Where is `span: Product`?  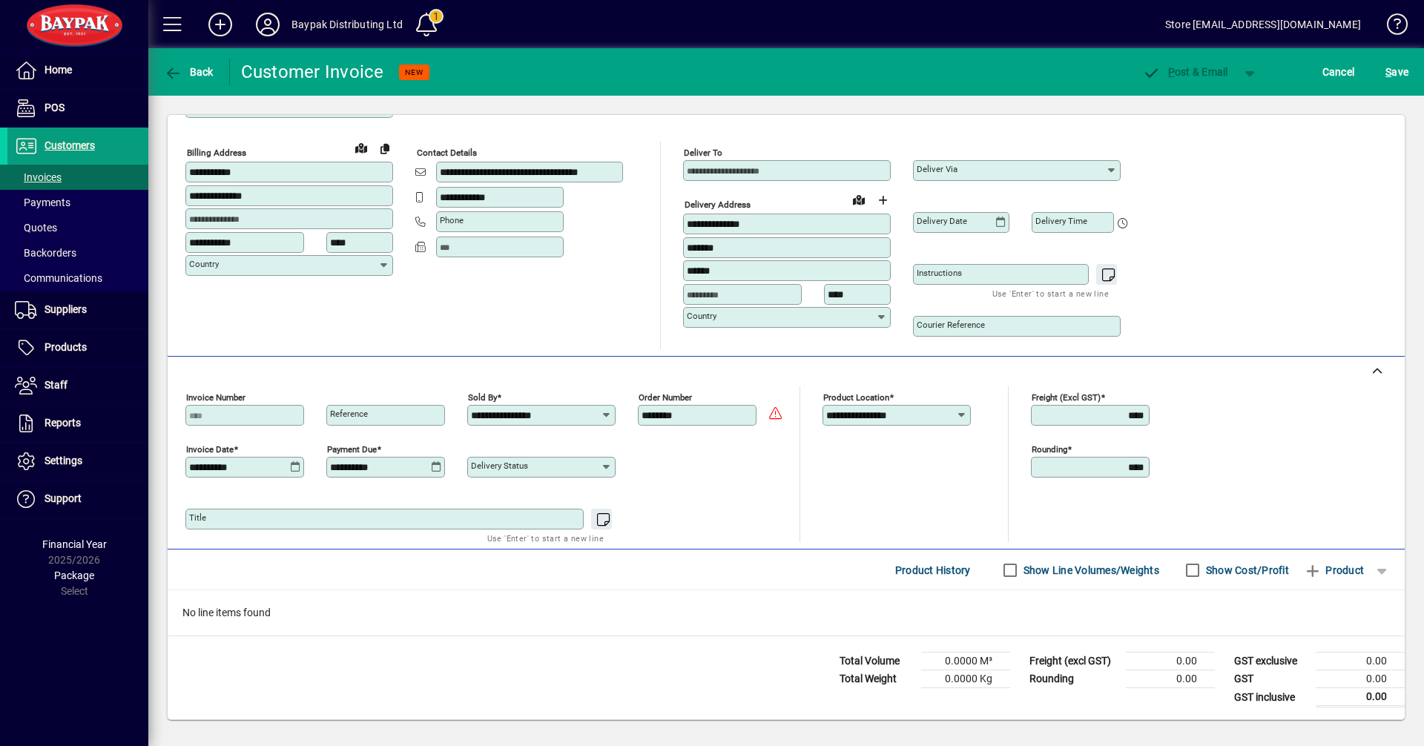 span: Product is located at coordinates (1333, 570).